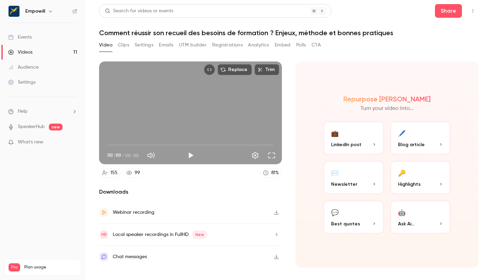  I want to click on span: Ask Ai..., so click(406, 224).